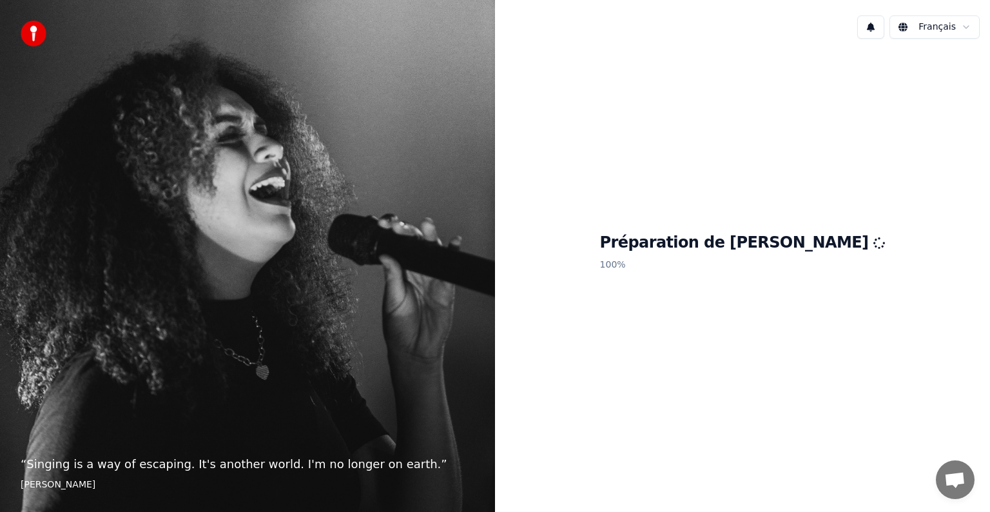 The image size is (990, 512). Describe the element at coordinates (248, 464) in the screenshot. I see `p: “ Singing is a way of escaping. It's another world. I'm no longer on earth. ”` at that location.